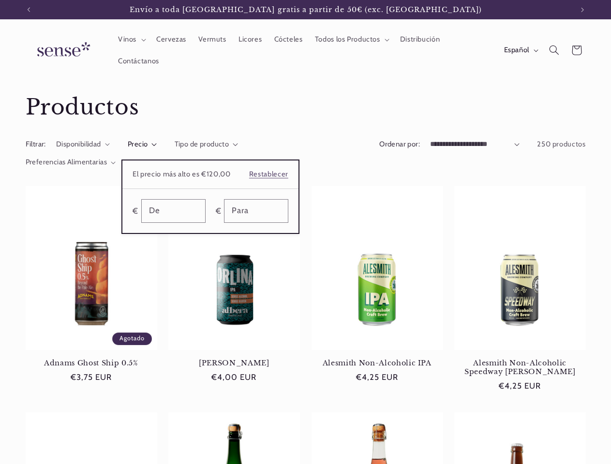 This screenshot has height=464, width=611. I want to click on img: Sense, so click(62, 50).